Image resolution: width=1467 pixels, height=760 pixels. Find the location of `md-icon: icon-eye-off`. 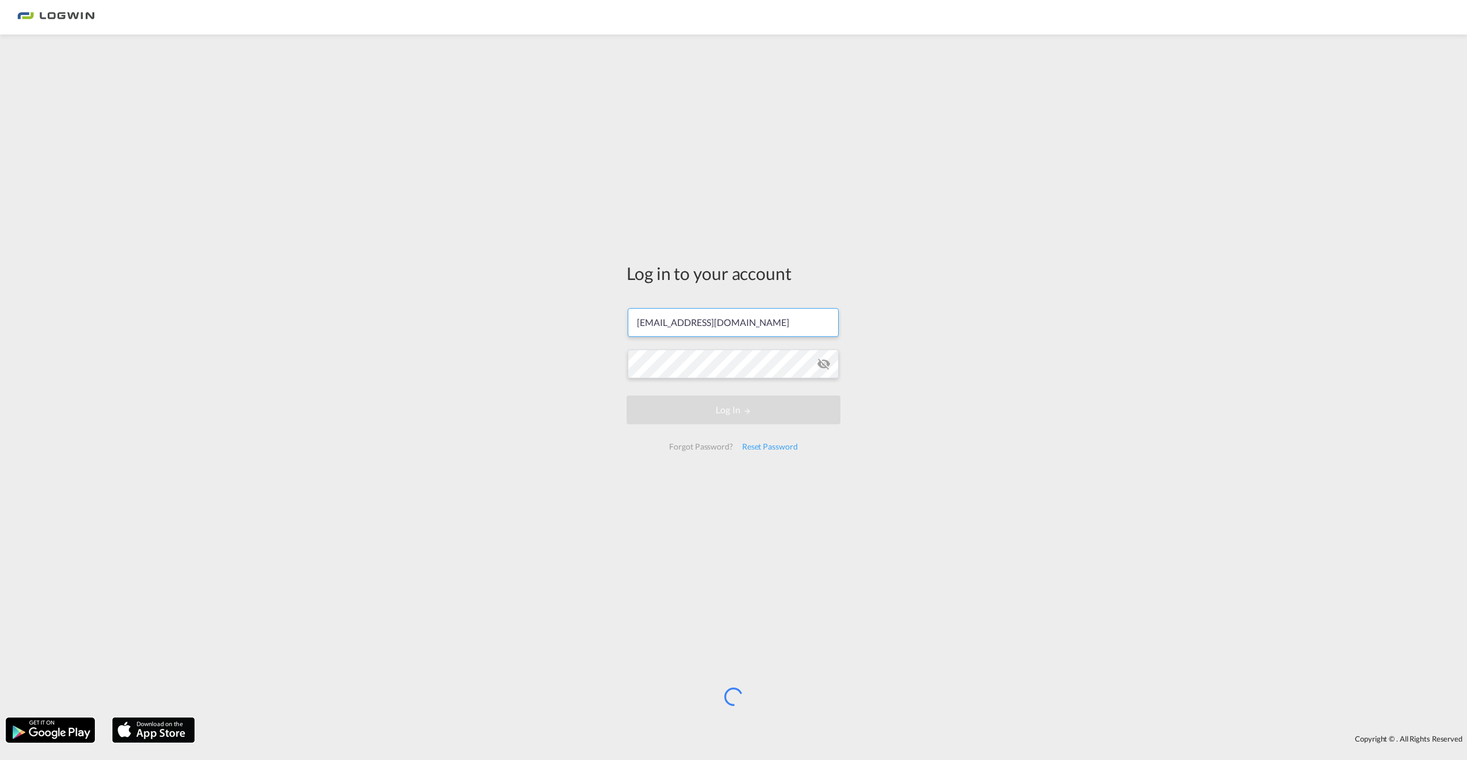

md-icon: icon-eye-off is located at coordinates (824, 364).